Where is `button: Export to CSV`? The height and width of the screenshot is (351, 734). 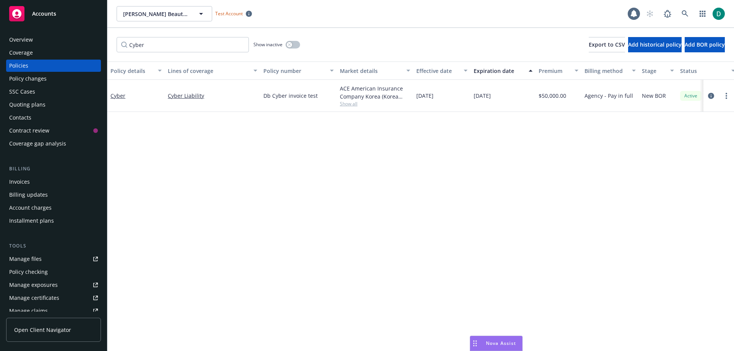 button: Export to CSV is located at coordinates (607, 45).